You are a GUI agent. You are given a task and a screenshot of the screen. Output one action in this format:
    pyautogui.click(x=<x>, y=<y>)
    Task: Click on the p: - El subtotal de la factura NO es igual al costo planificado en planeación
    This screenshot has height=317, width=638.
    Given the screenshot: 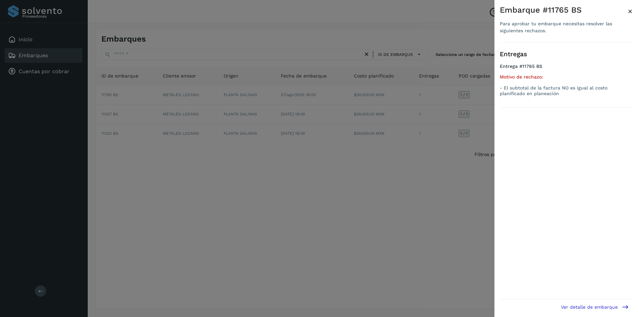 What is the action you would take?
    pyautogui.click(x=566, y=91)
    